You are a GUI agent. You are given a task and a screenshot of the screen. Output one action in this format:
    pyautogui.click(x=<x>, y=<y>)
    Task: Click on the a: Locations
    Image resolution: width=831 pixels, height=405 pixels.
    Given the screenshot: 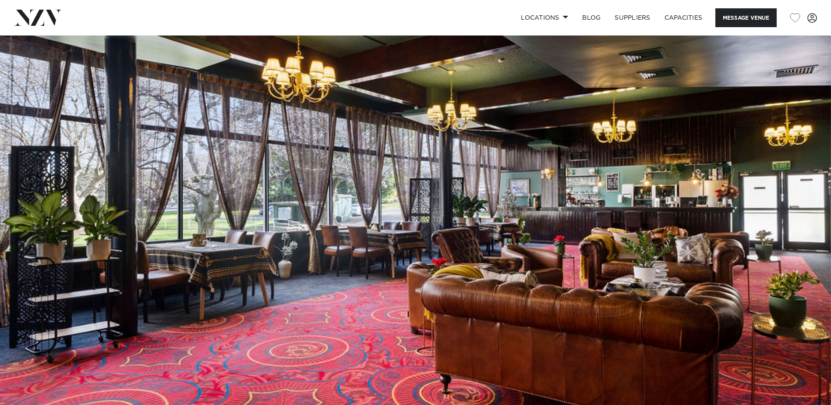 What is the action you would take?
    pyautogui.click(x=545, y=18)
    